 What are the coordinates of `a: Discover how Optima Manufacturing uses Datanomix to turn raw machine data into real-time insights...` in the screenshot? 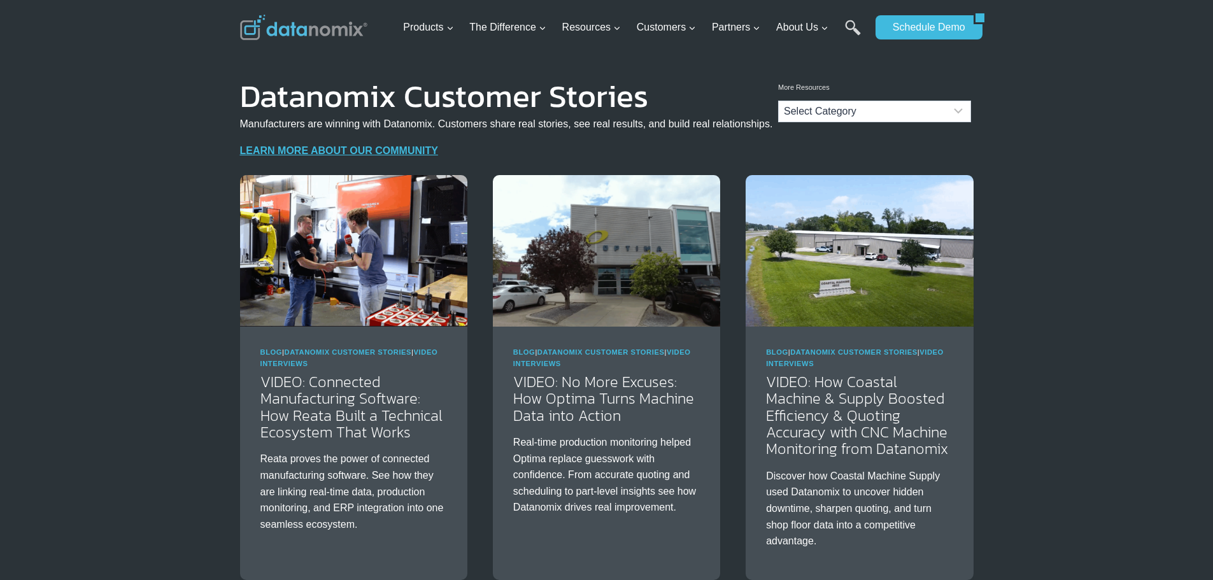 It's located at (606, 251).